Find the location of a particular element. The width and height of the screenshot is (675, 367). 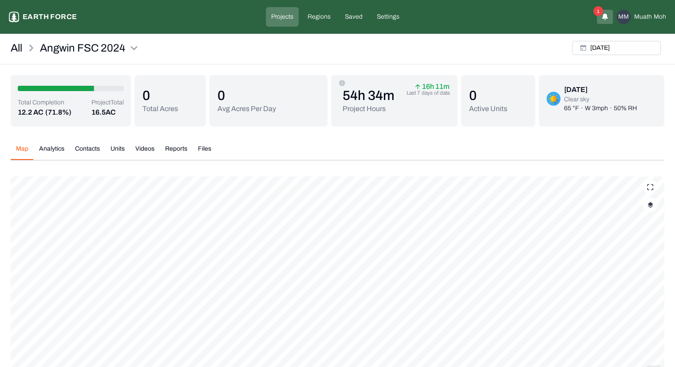

button: Contacts is located at coordinates (87, 152).